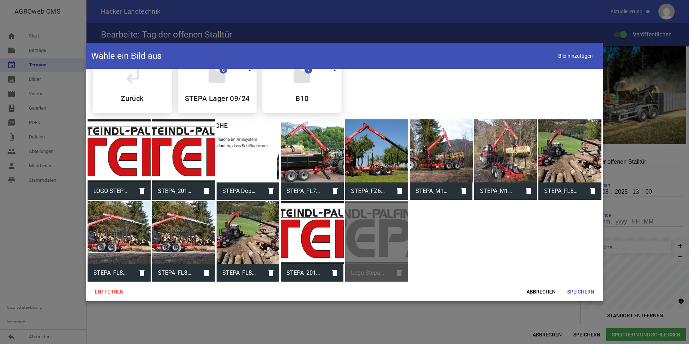 The image size is (689, 344). I want to click on h5: STEPA Lager 09/24, so click(217, 98).